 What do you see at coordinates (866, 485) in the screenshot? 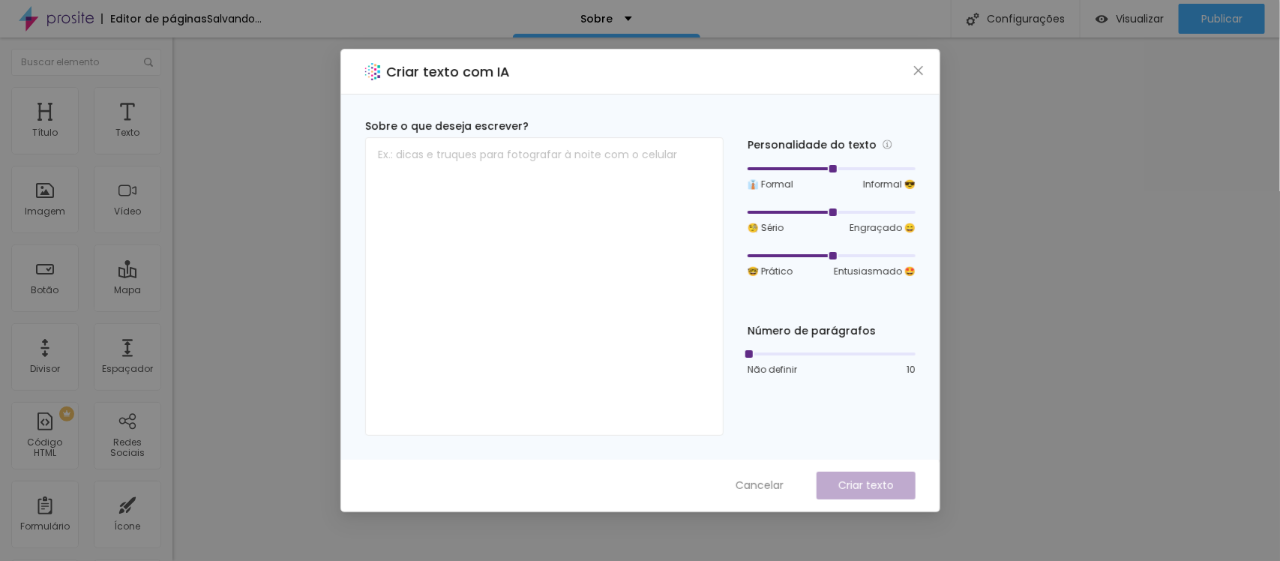
I see `button: Criar texto` at bounding box center [866, 485].